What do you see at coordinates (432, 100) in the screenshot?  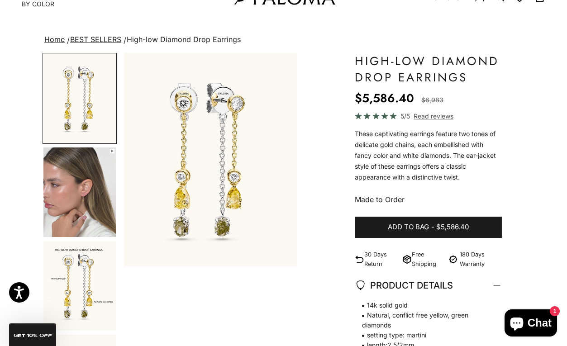 I see `compare-at-price: $6,983` at bounding box center [432, 100].